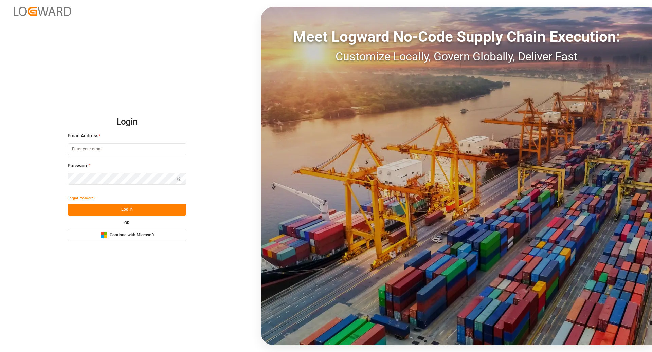 This screenshot has width=652, height=352. I want to click on div: Meet Logward No-Code Supply Chain Execution:, so click(456, 37).